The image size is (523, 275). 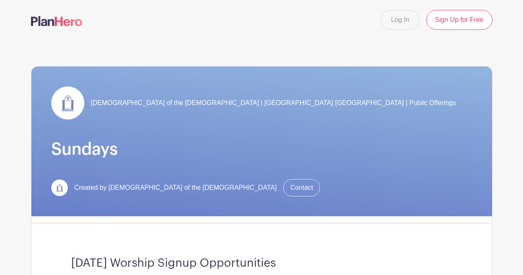 What do you see at coordinates (459, 20) in the screenshot?
I see `a: Sign Up for Free` at bounding box center [459, 20].